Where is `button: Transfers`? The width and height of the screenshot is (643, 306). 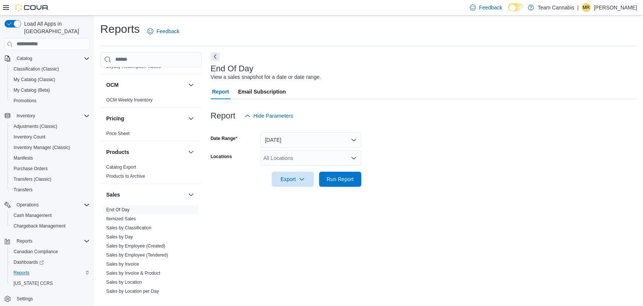
button: Transfers is located at coordinates (50, 190).